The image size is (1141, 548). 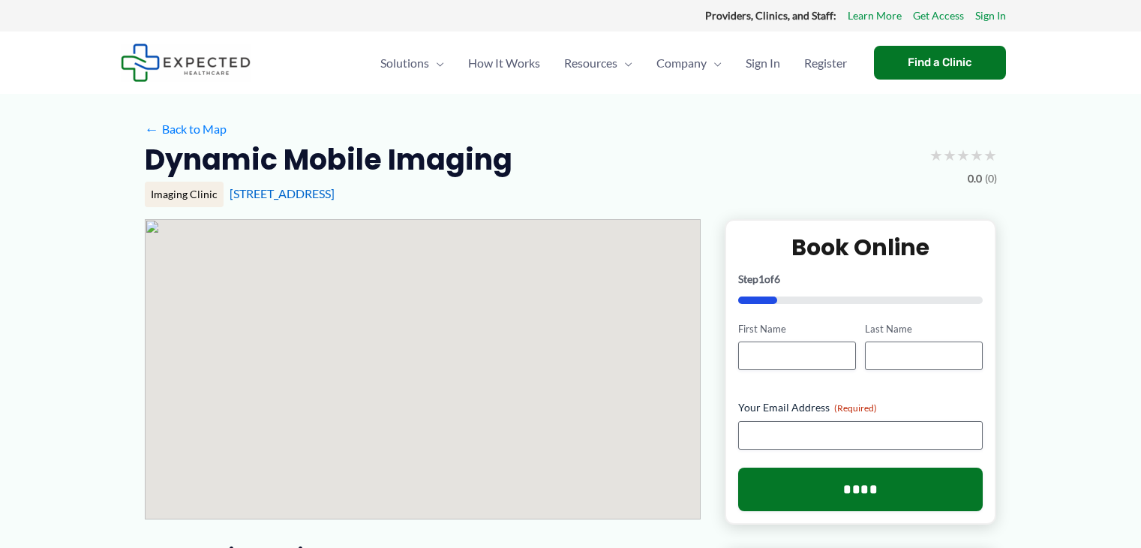 What do you see at coordinates (185, 62) in the screenshot?
I see `img: Expected Healthcare Logo - side, dark font, small` at bounding box center [185, 62].